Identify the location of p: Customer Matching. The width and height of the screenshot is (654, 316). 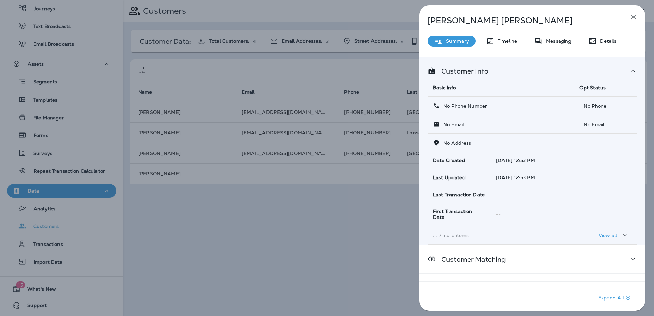
(471, 259).